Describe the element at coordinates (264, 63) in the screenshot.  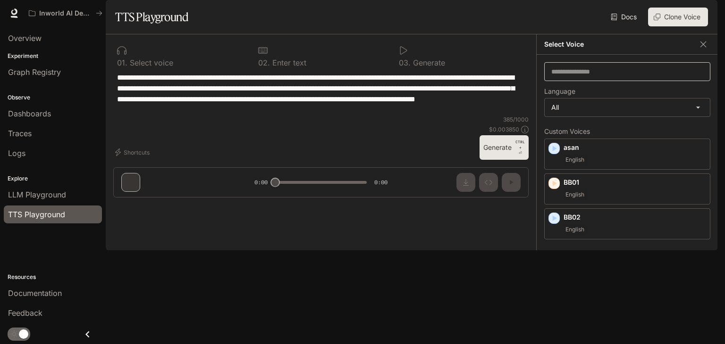
I see `p: 0 2 .` at that location.